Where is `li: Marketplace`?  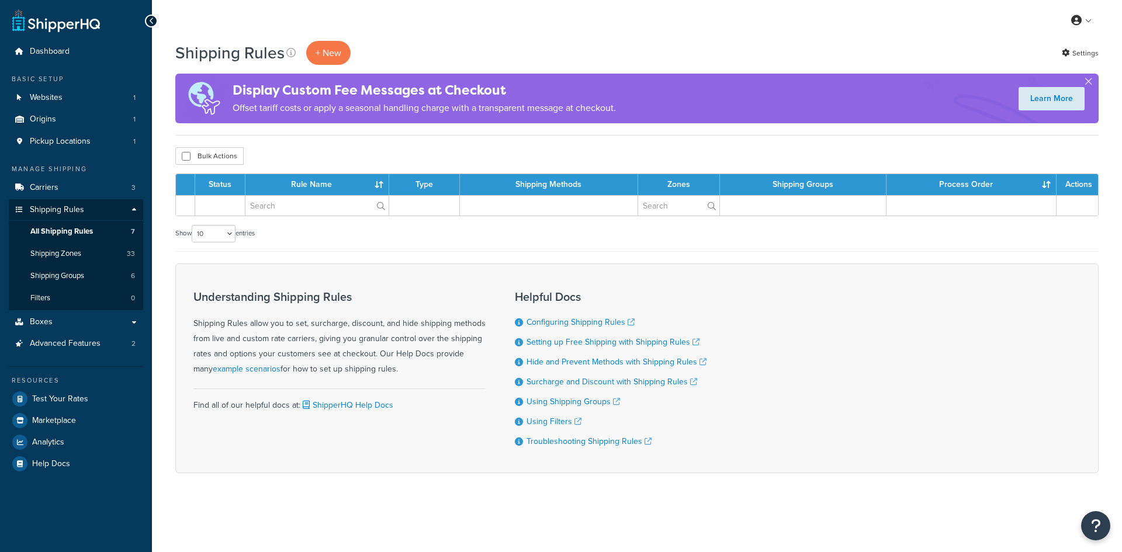
li: Marketplace is located at coordinates (76, 421).